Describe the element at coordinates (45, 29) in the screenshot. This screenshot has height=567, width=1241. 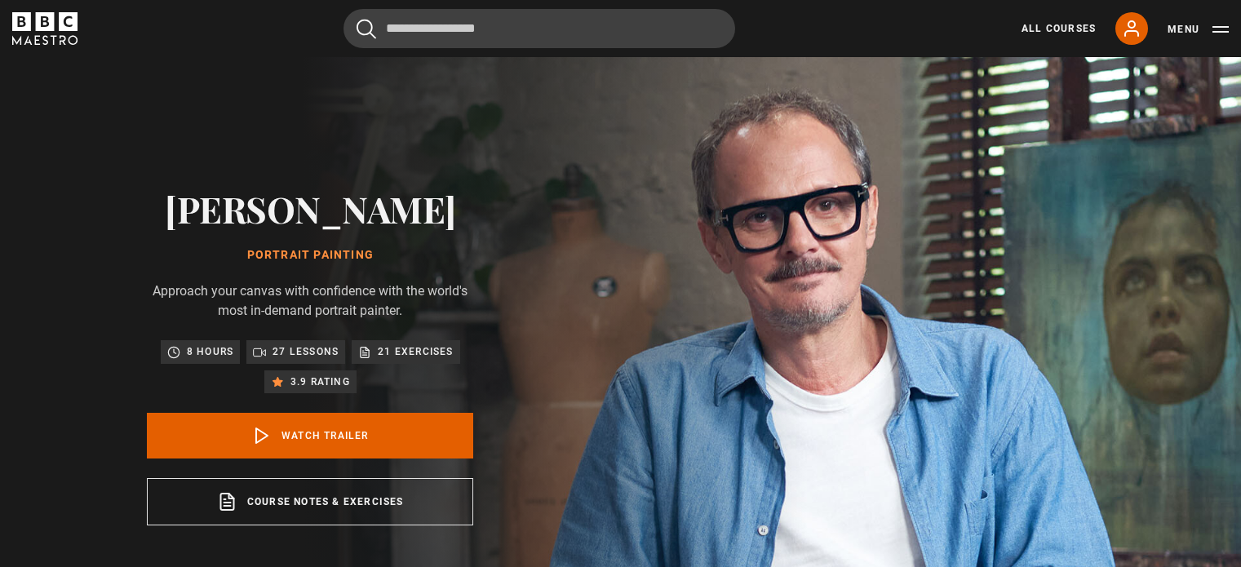
I see `svg: BBC Maestro` at that location.